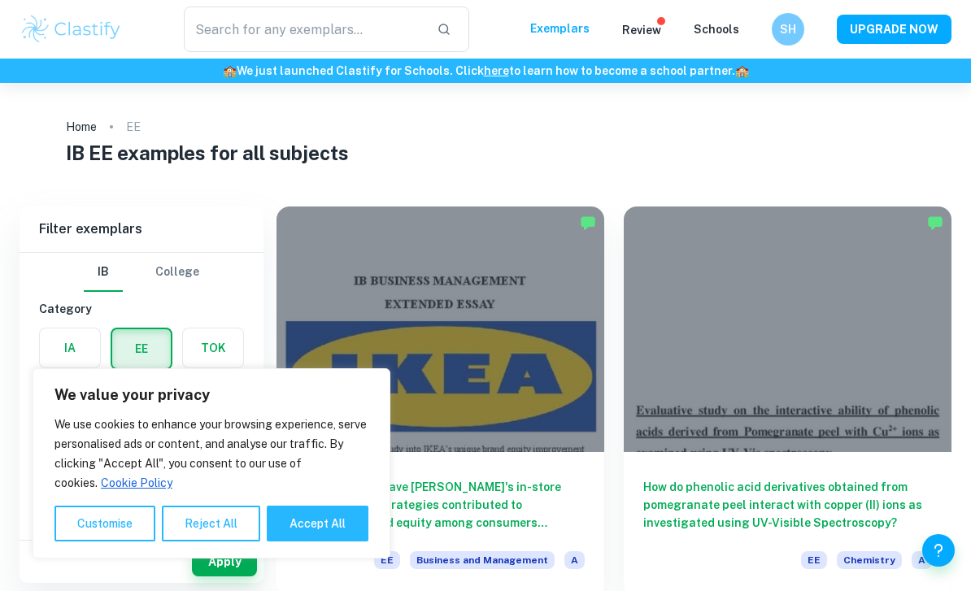  Describe the element at coordinates (137, 483) in the screenshot. I see `a: Cookie Policy` at that location.